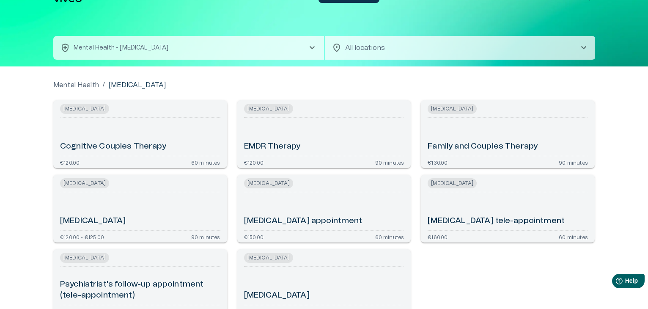 The image size is (648, 309). What do you see at coordinates (76, 85) in the screenshot?
I see `div: Mental Health` at bounding box center [76, 85].